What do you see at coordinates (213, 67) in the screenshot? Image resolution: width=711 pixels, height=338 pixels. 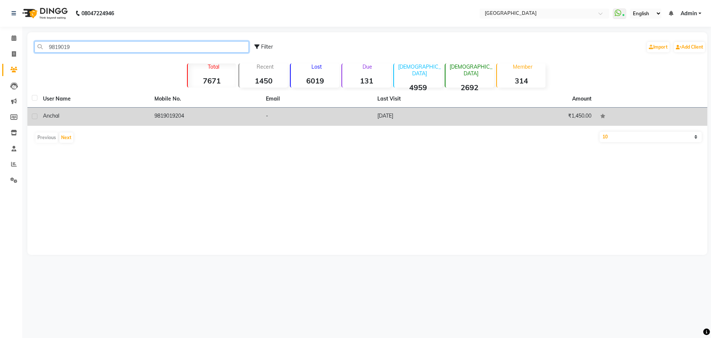 I see `p: Total` at bounding box center [213, 67].